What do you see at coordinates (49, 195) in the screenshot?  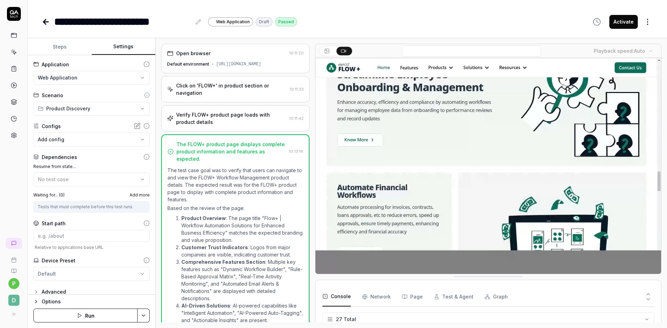 I see `label: Waiting for... ( 0 )` at bounding box center [49, 195].